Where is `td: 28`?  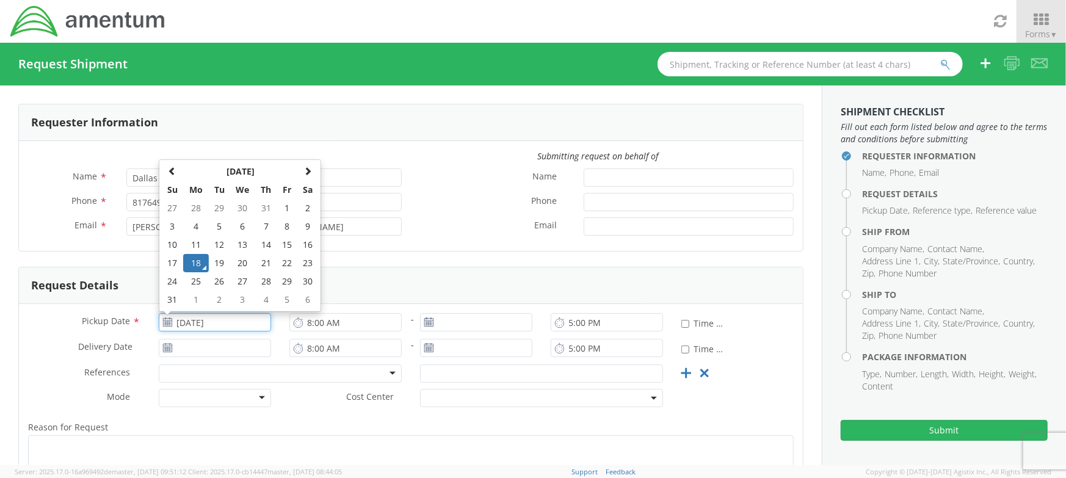 td: 28 is located at coordinates (266, 281).